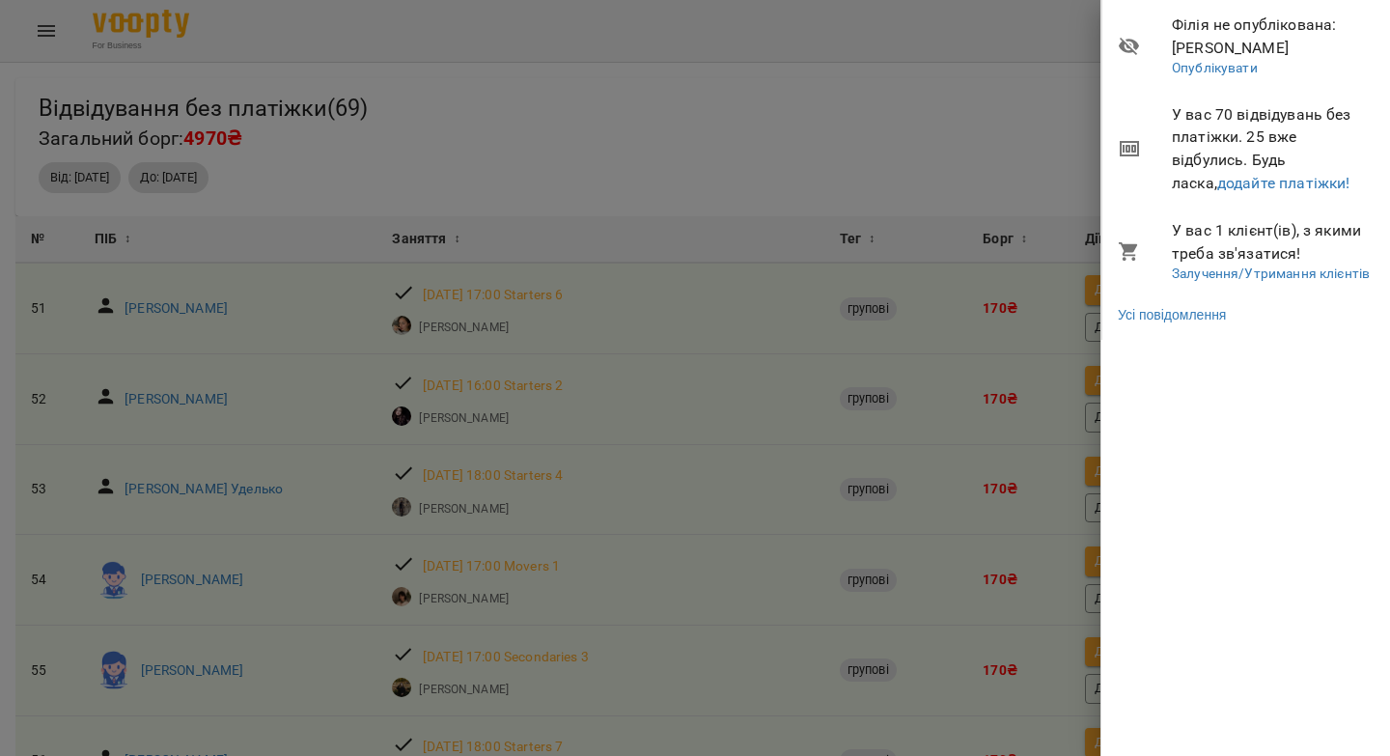 This screenshot has height=756, width=1390. What do you see at coordinates (1214, 68) in the screenshot?
I see `a: Опублікувати` at bounding box center [1214, 68].